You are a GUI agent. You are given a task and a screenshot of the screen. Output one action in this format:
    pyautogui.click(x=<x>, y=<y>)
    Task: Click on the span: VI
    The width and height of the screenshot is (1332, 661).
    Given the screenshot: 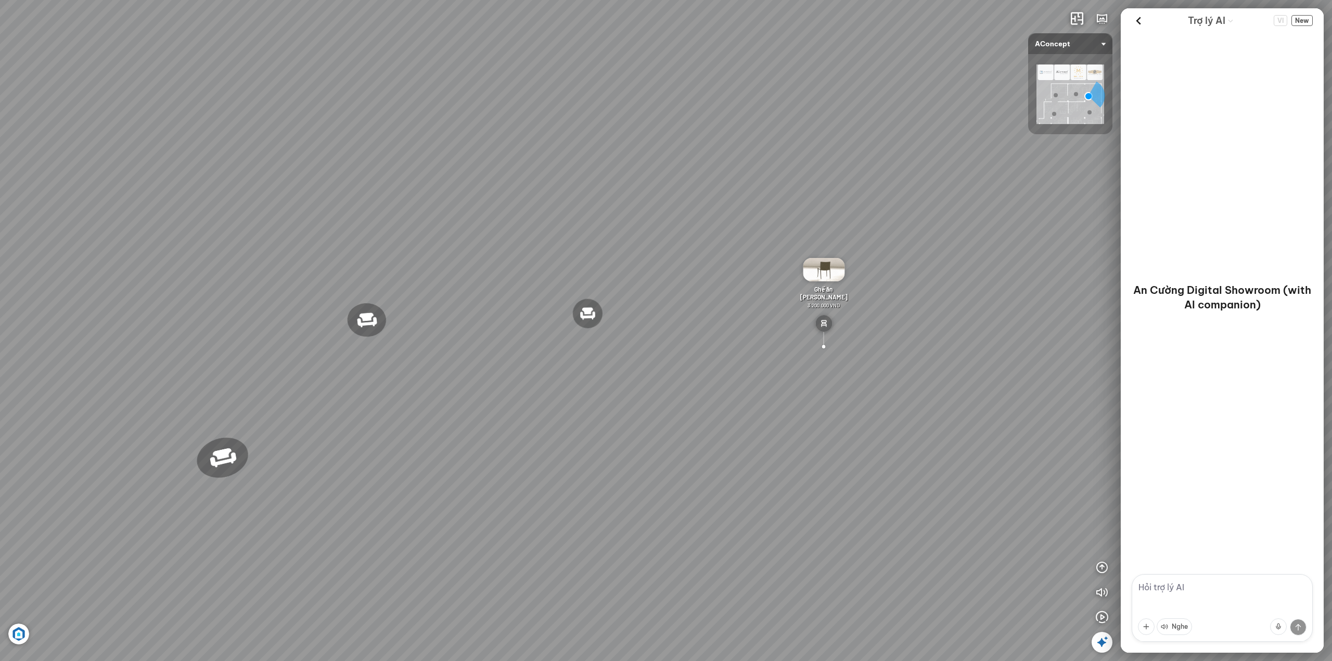 What is the action you would take?
    pyautogui.click(x=1280, y=20)
    